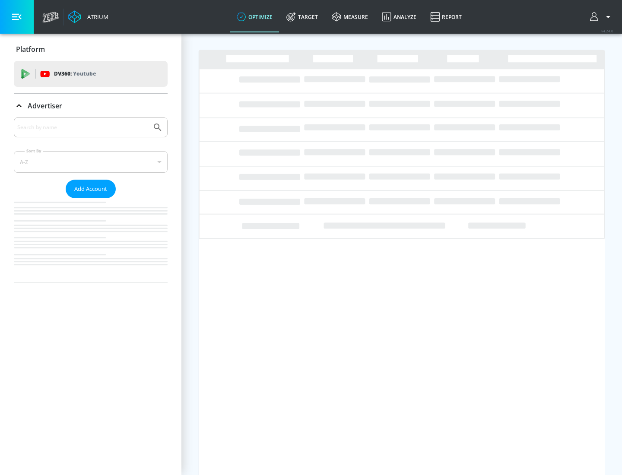 This screenshot has width=622, height=475. I want to click on a: Analyze, so click(399, 17).